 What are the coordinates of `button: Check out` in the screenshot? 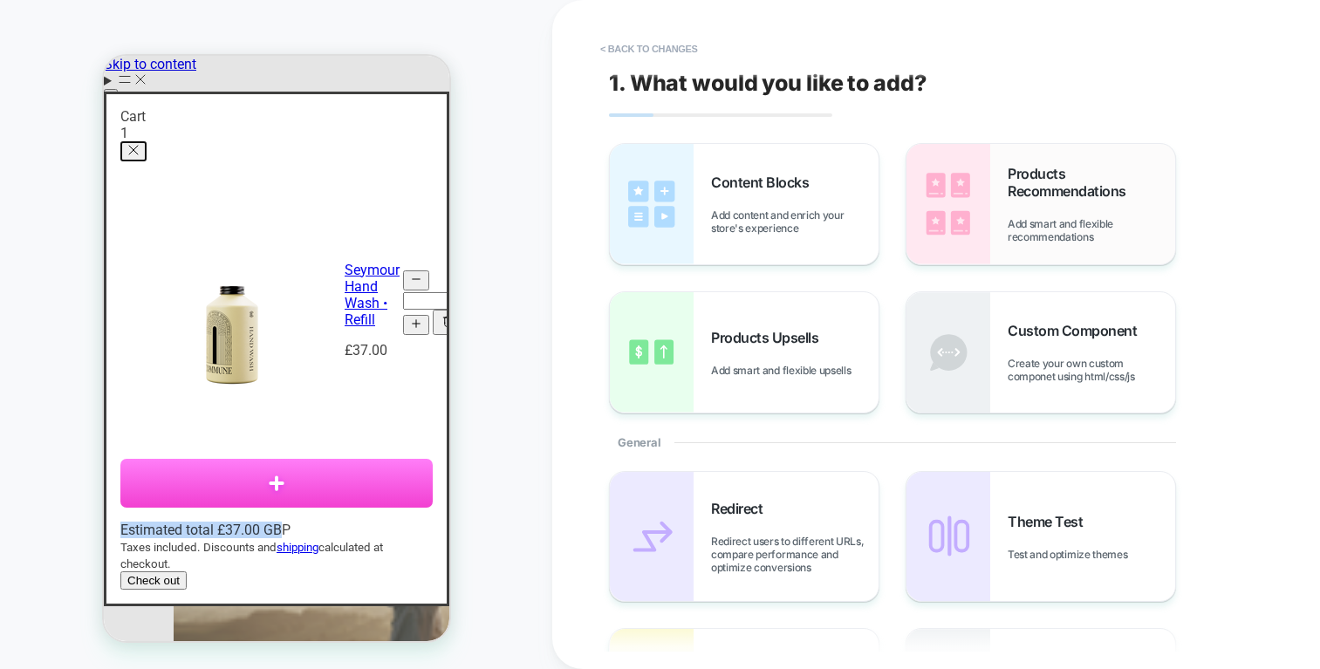 It's located at (50, 524).